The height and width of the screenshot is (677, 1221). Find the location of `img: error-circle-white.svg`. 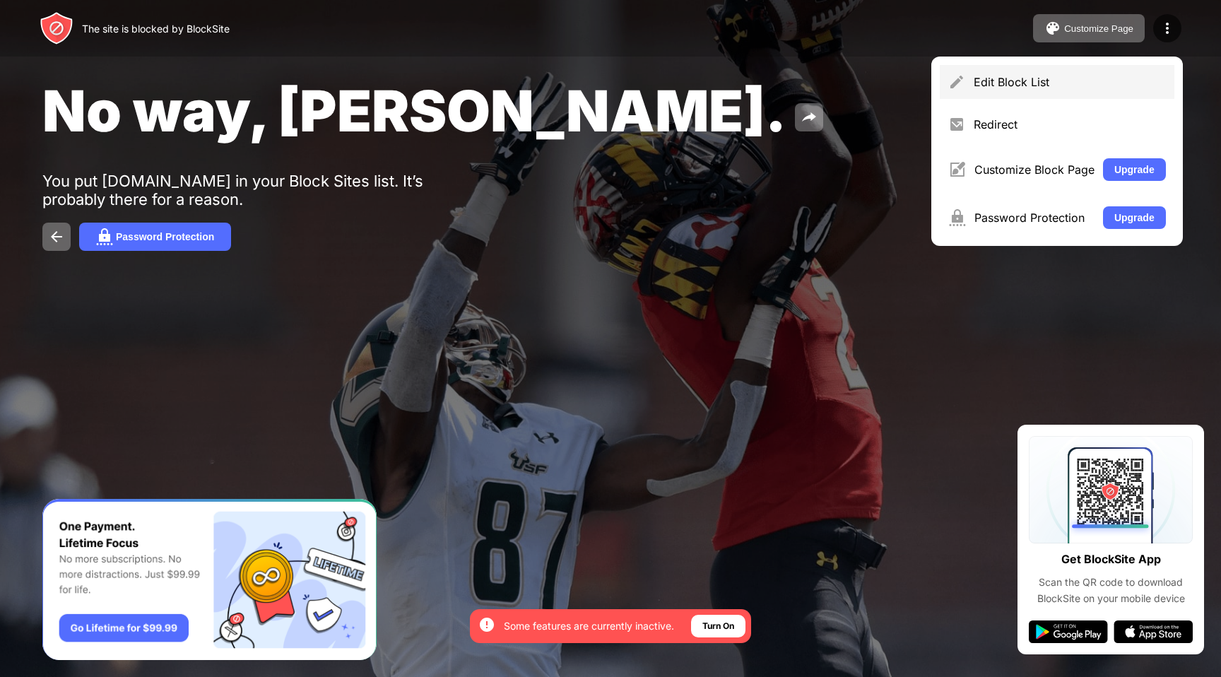

img: error-circle-white.svg is located at coordinates (487, 624).